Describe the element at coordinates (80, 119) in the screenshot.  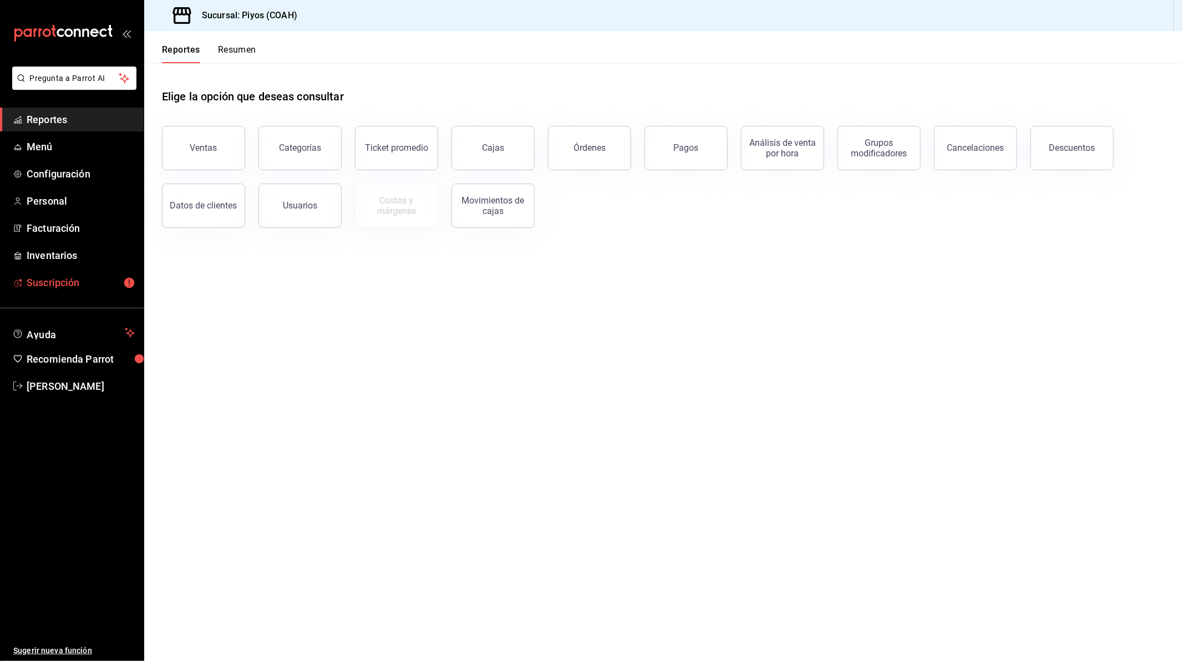
I see `span: Reportes` at that location.